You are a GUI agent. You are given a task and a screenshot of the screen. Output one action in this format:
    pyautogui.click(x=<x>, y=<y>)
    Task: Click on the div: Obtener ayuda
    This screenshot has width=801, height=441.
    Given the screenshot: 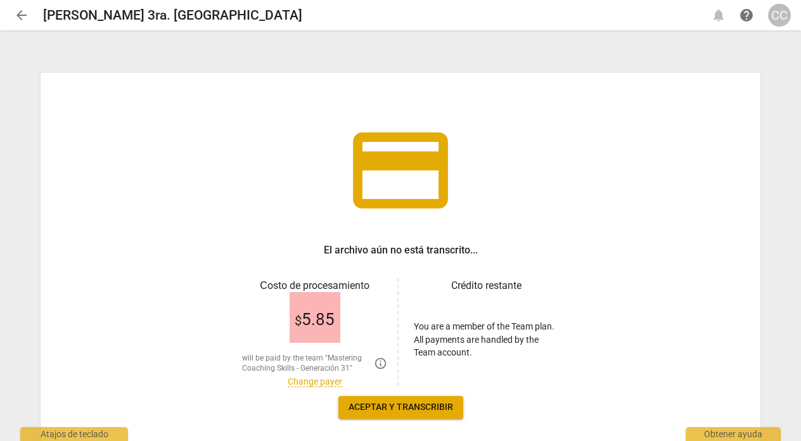 What is the action you would take?
    pyautogui.click(x=733, y=434)
    